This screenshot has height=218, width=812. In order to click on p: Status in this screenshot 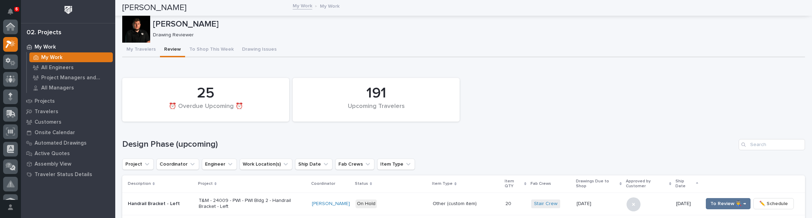, I will do `click(362, 184)`.